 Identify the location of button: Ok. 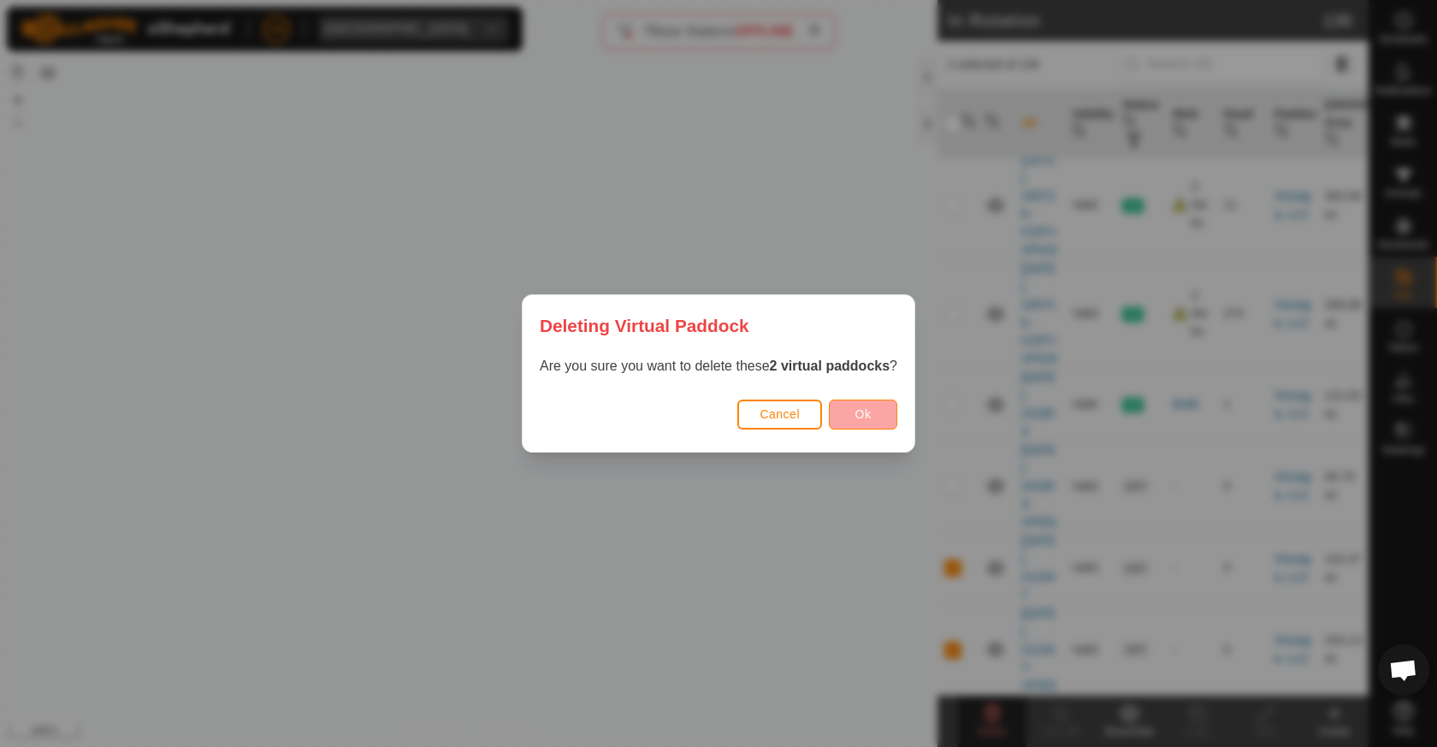
(863, 414).